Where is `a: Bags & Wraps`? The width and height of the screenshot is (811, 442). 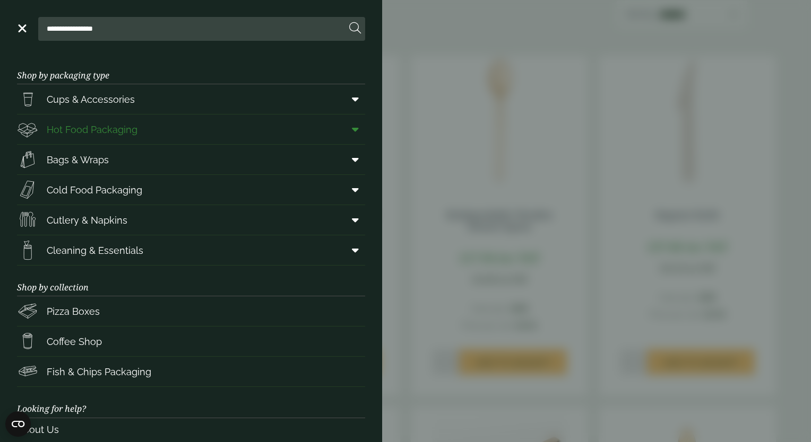 a: Bags & Wraps is located at coordinates (191, 160).